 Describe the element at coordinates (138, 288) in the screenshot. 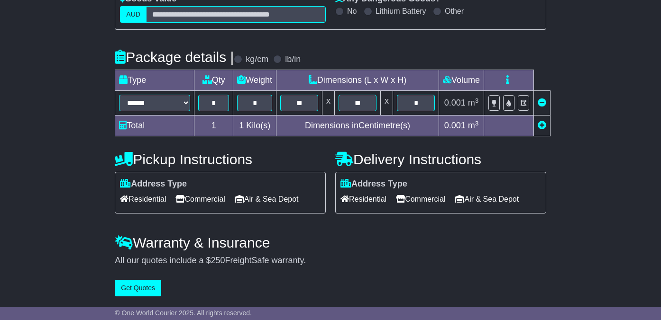

I see `button: Get Quotes` at that location.